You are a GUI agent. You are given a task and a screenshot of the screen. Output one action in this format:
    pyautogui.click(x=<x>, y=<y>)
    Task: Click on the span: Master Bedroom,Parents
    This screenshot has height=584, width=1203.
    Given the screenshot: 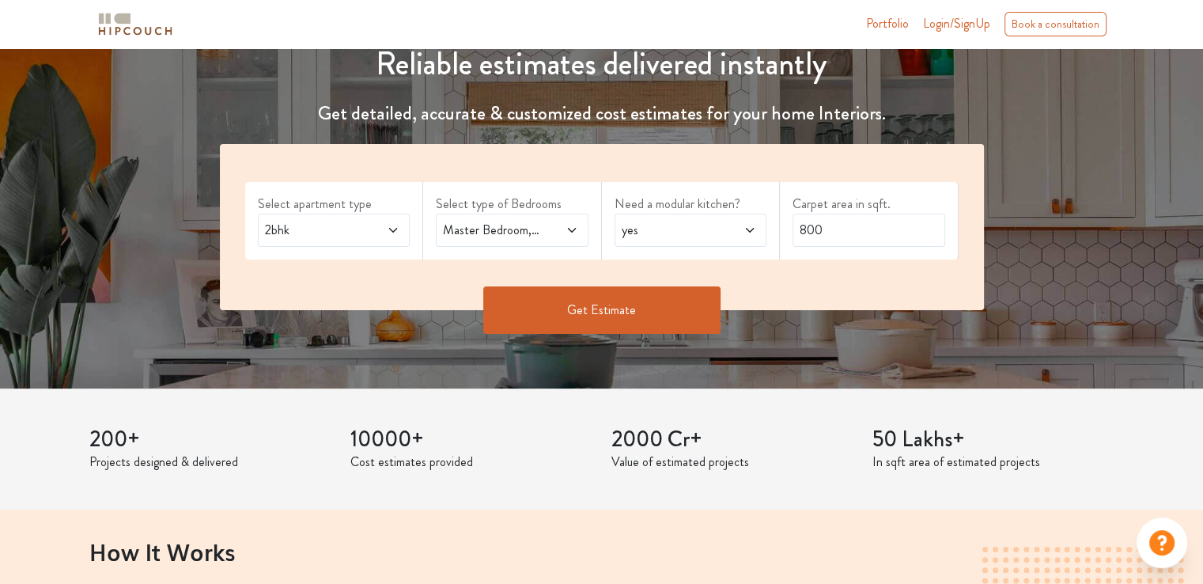 What is the action you would take?
    pyautogui.click(x=491, y=230)
    